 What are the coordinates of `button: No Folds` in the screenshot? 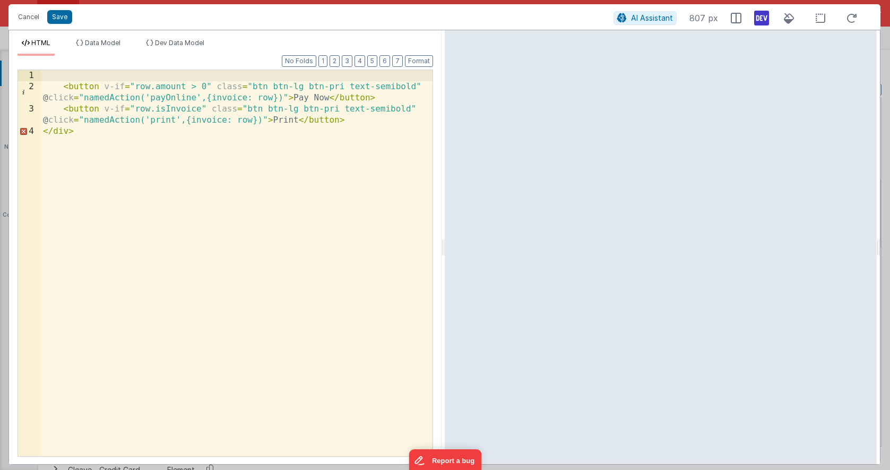 It's located at (299, 61).